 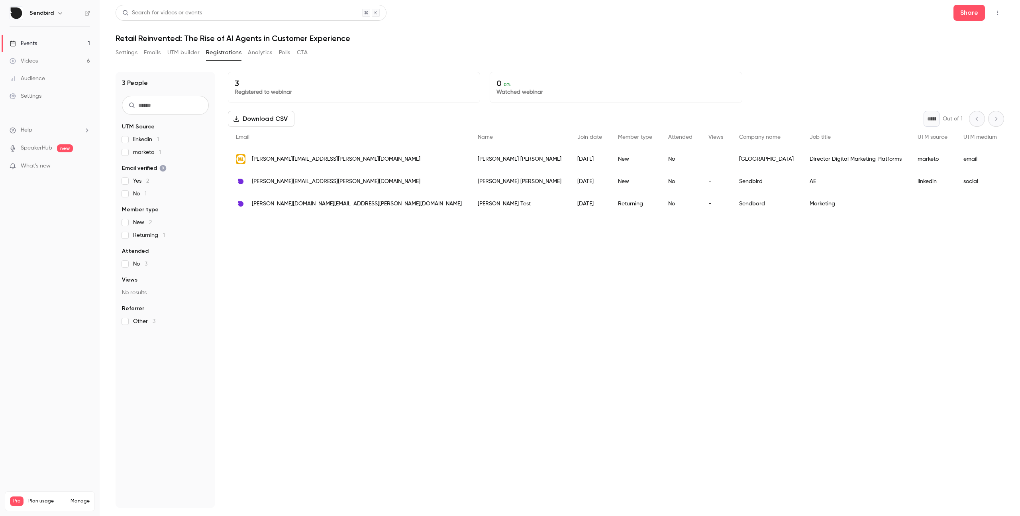 I want to click on div: Director Digital Marketing Platforms, so click(x=856, y=159).